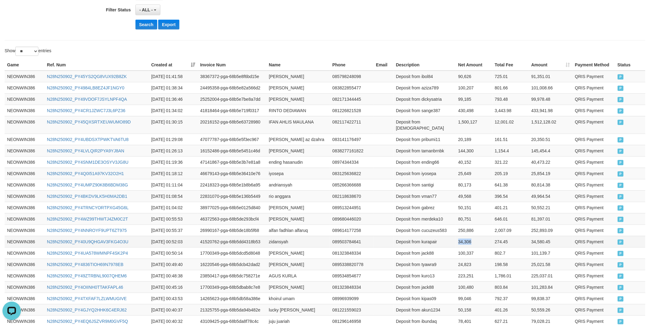  I want to click on td: khoirul umam, so click(298, 298).